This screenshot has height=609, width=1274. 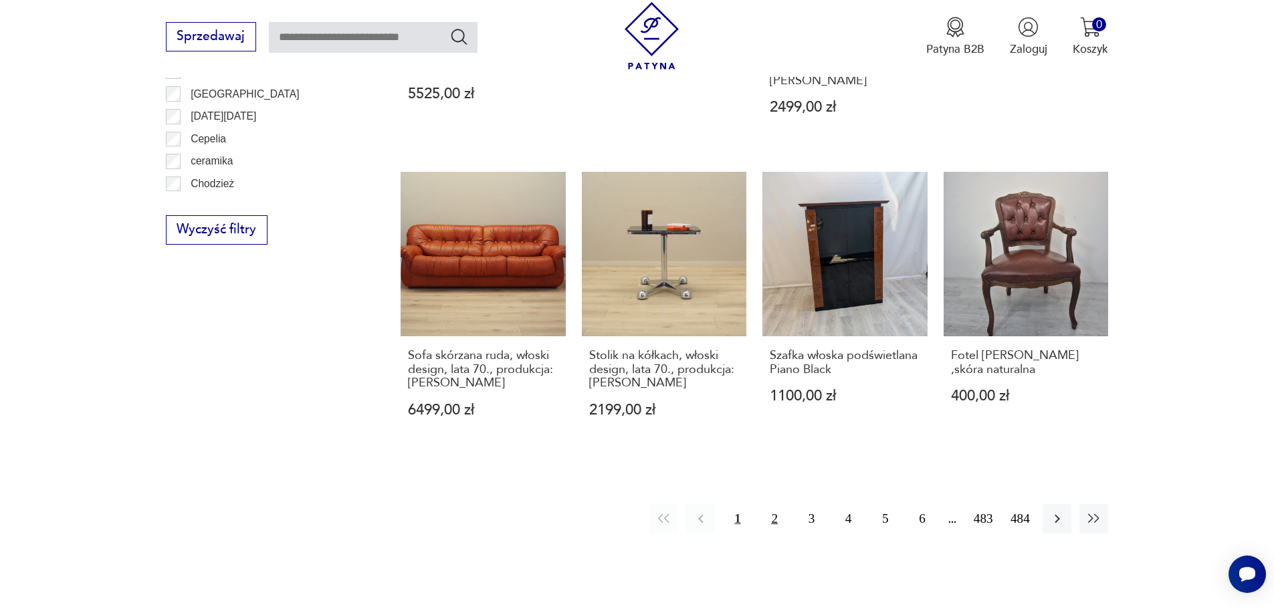 I want to click on p: ceramika, so click(x=211, y=161).